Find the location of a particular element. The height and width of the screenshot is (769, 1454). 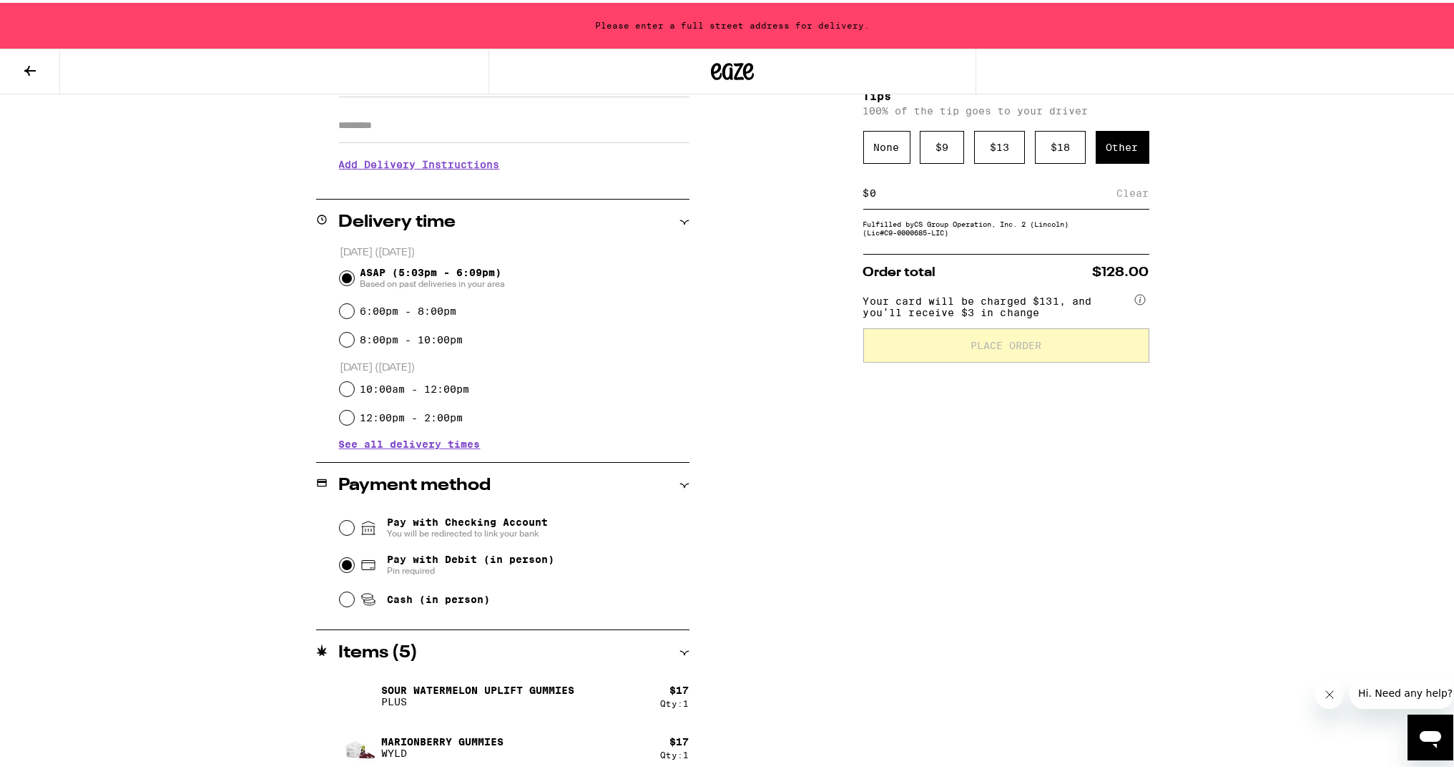

span: Hi. Need any help? is located at coordinates (56, 16).